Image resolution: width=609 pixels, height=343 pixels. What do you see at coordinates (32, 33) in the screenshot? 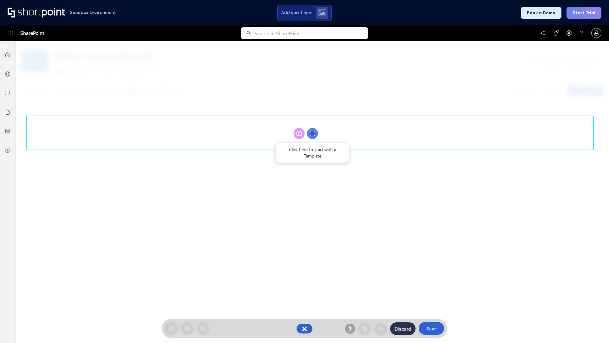
I see `span: SharePoint` at bounding box center [32, 33].